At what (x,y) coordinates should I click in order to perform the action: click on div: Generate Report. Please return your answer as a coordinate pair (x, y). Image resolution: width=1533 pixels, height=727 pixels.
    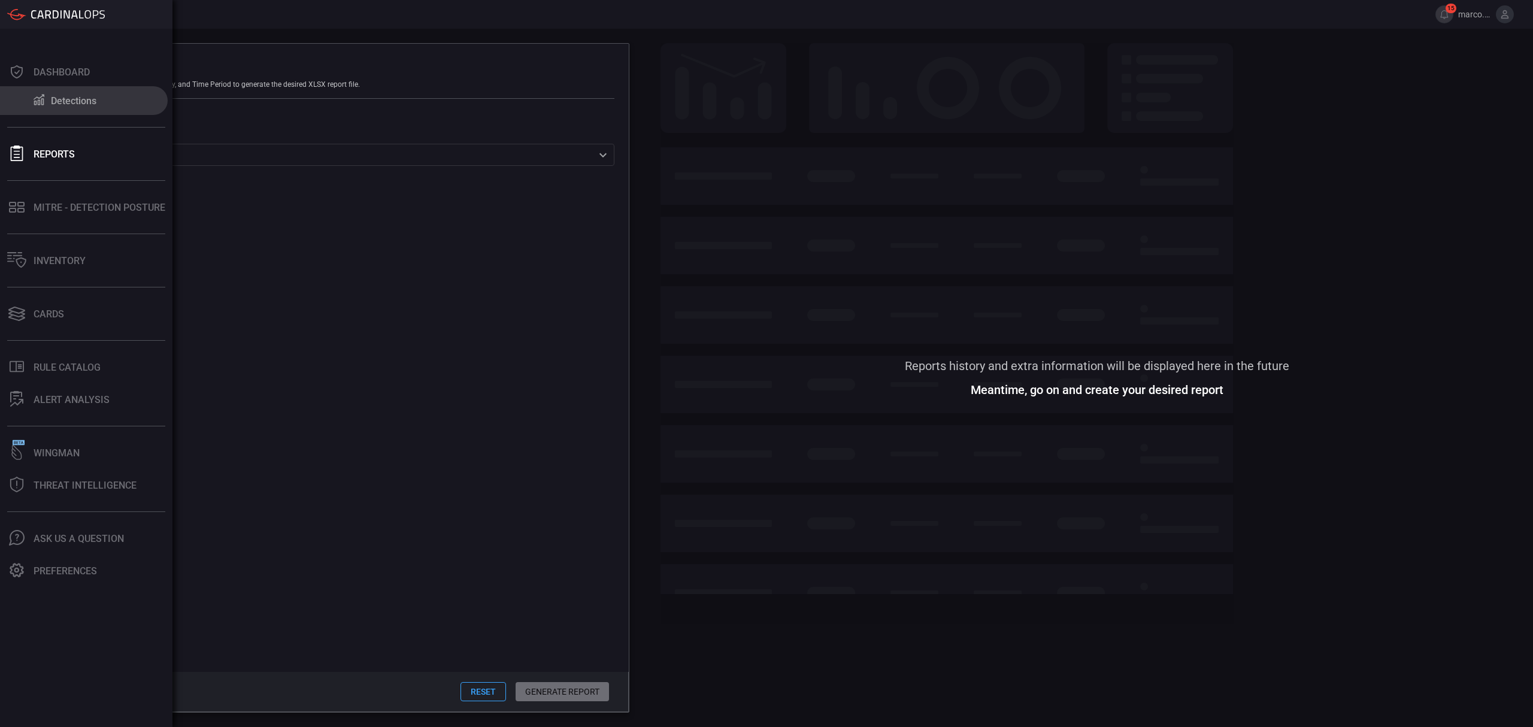
    Looking at the image, I should click on (338, 64).